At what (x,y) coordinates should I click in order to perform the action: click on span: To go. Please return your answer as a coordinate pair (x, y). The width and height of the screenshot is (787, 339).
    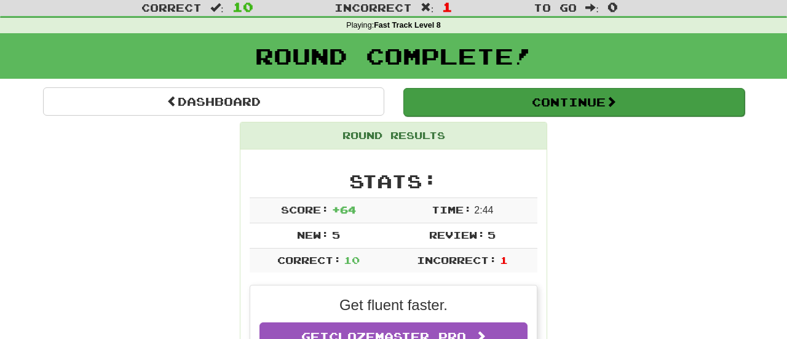
    Looking at the image, I should click on (555, 7).